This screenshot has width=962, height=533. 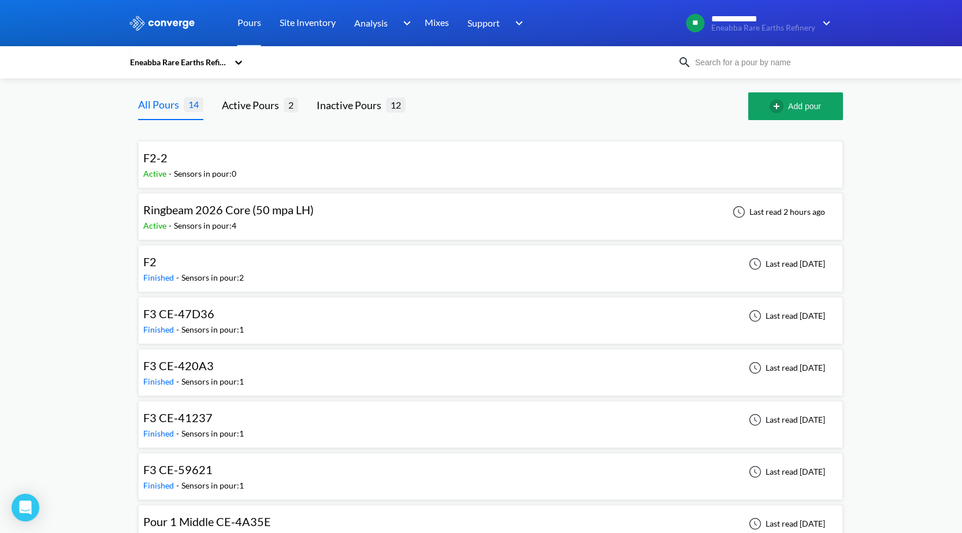 What do you see at coordinates (178, 314) in the screenshot?
I see `span: F3 CE-47D36` at bounding box center [178, 314].